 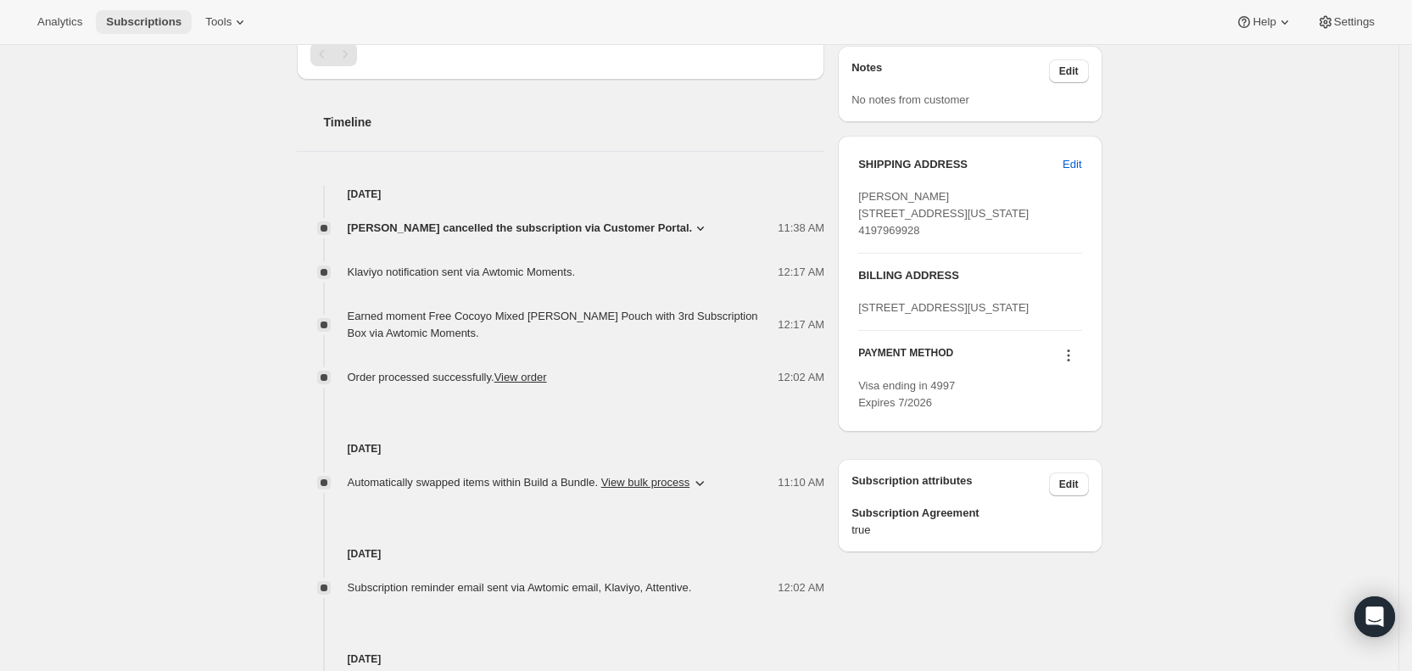 What do you see at coordinates (143, 22) in the screenshot?
I see `span: Subscriptions` at bounding box center [143, 22].